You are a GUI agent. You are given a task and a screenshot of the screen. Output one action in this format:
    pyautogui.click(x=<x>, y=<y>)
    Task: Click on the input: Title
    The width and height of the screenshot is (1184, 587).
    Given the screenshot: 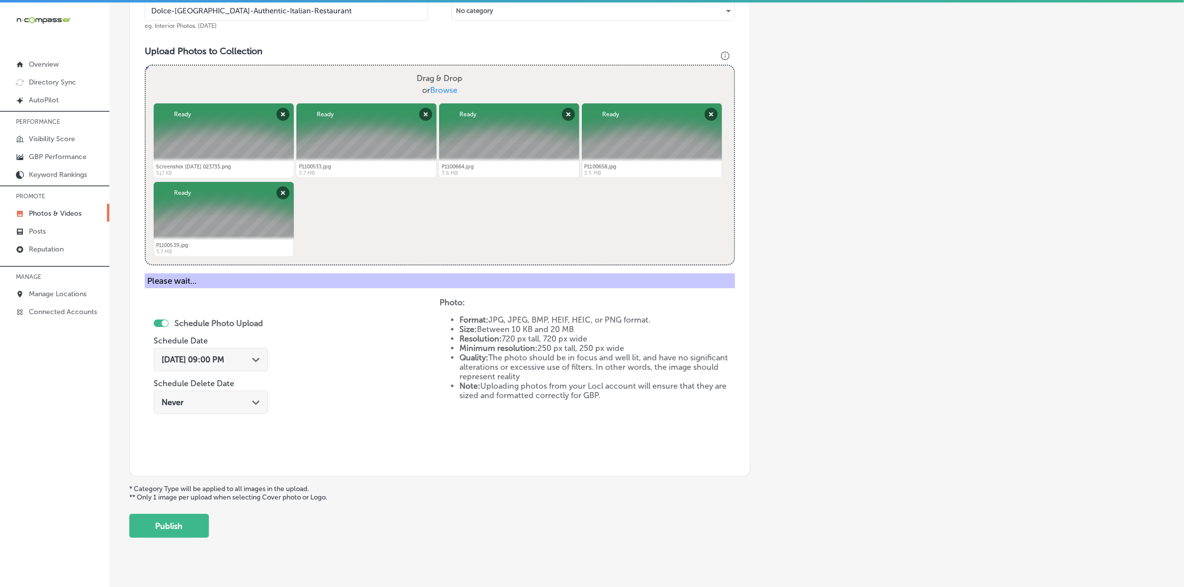 What is the action you would take?
    pyautogui.click(x=287, y=11)
    